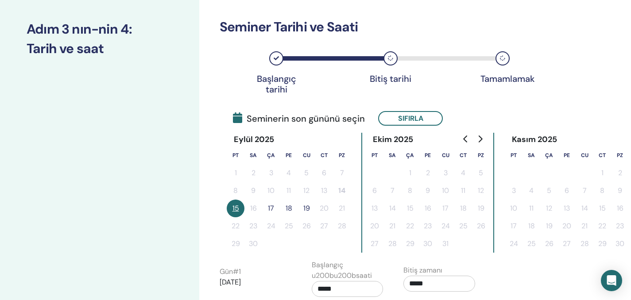  Describe the element at coordinates (100, 29) in the screenshot. I see `h3: Adım 3 nın-nin 4 :` at that location.